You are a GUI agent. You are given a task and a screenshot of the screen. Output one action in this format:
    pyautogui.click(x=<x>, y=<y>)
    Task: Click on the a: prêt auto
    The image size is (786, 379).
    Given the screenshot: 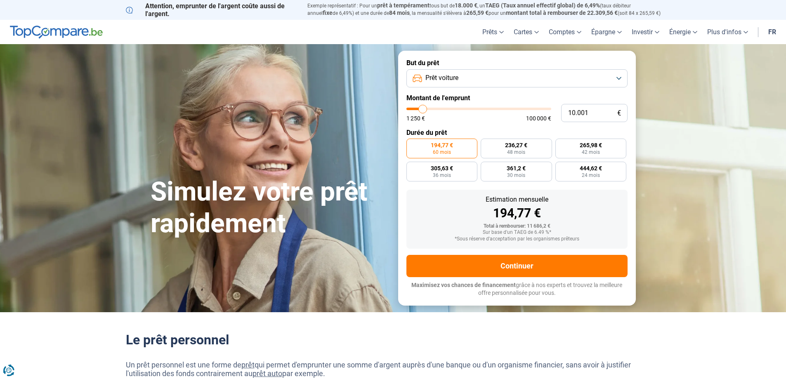 What is the action you would take?
    pyautogui.click(x=267, y=373)
    